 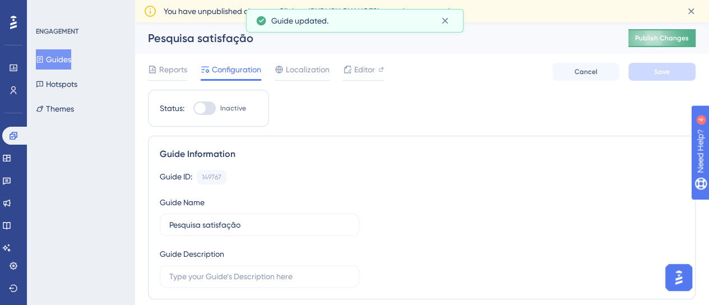 I want to click on img: launcher-image-alternative-text, so click(x=17, y=17).